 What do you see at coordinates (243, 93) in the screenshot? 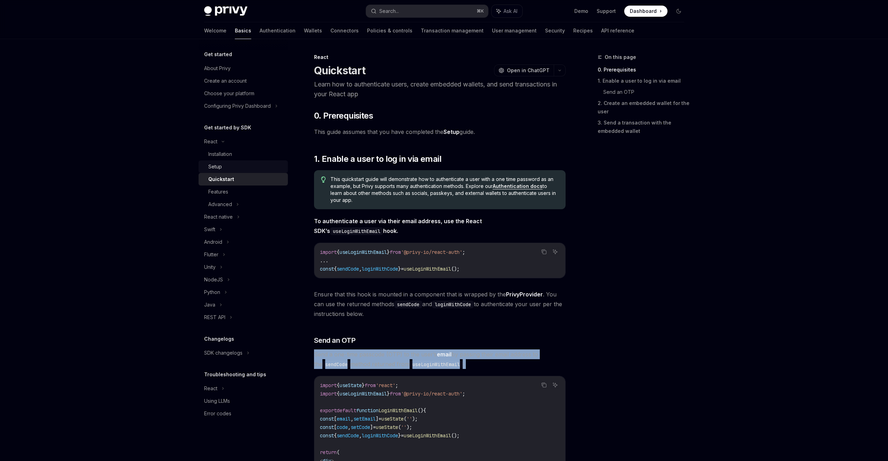
I see `a: Choose your platform` at bounding box center [243, 93].